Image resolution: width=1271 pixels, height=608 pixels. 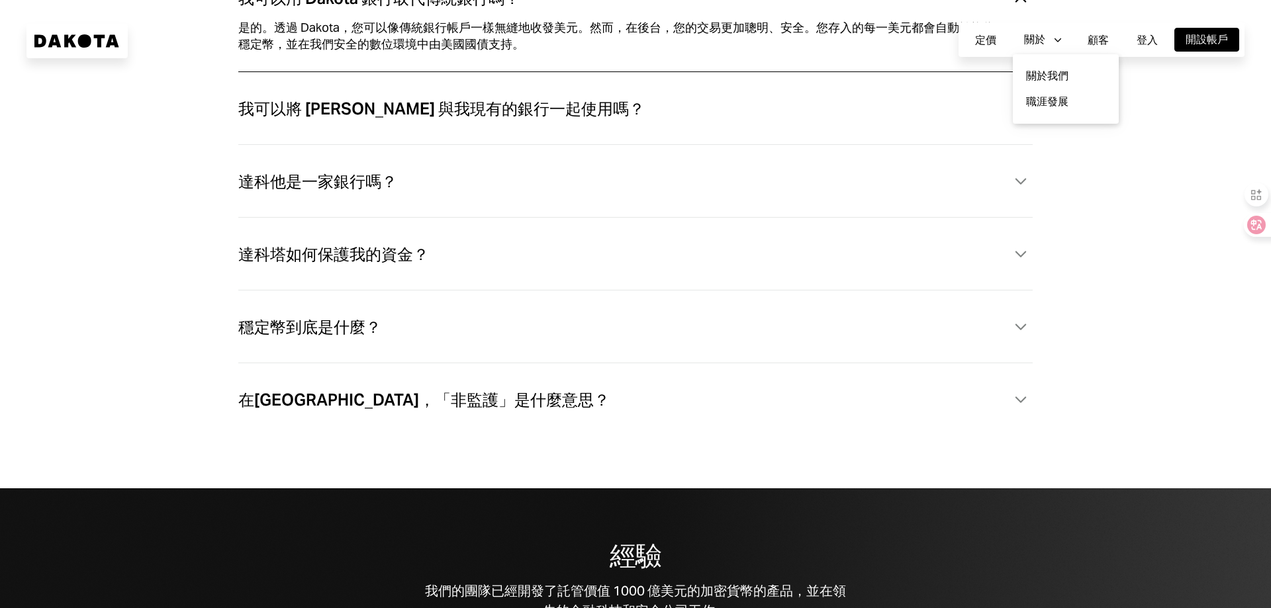 What do you see at coordinates (1035, 39) in the screenshot?
I see `font: 關於` at bounding box center [1035, 39].